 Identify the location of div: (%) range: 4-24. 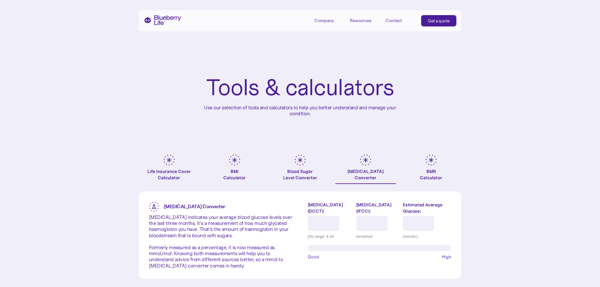
(329, 236).